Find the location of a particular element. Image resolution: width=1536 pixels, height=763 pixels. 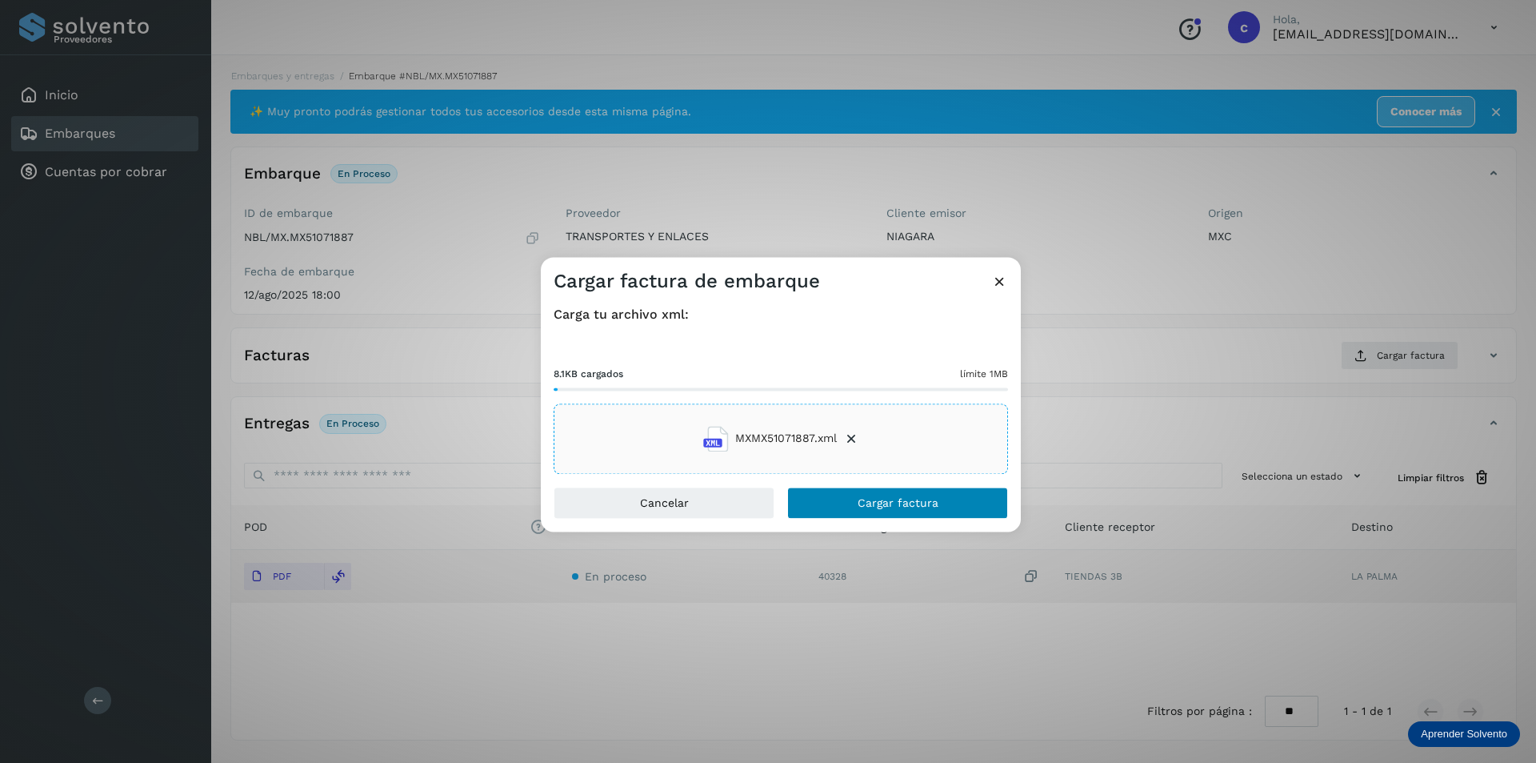

h3: Cargar factura de embarque is located at coordinates (687, 281).